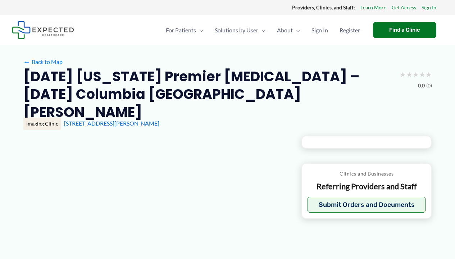 The image size is (455, 259). I want to click on strong: Providers, Clinics, and Staff:, so click(324, 7).